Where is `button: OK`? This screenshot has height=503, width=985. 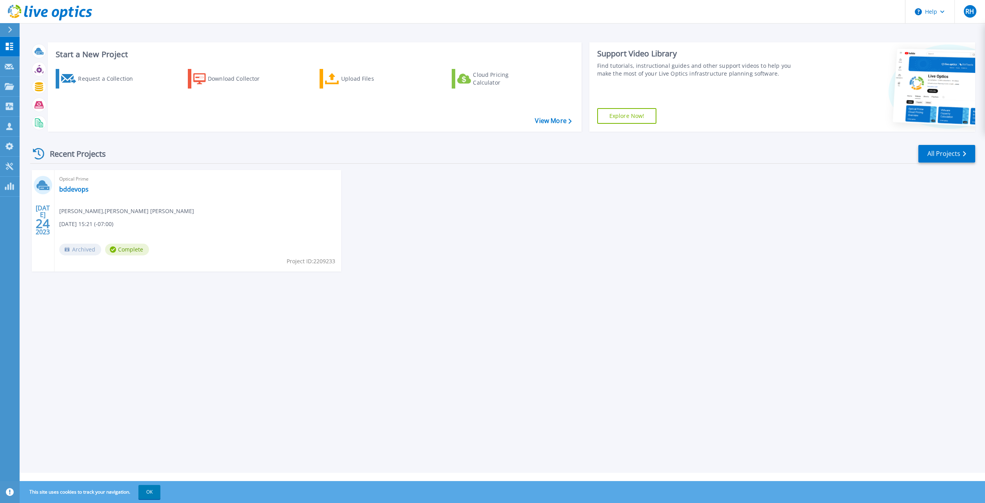 button: OK is located at coordinates (149, 492).